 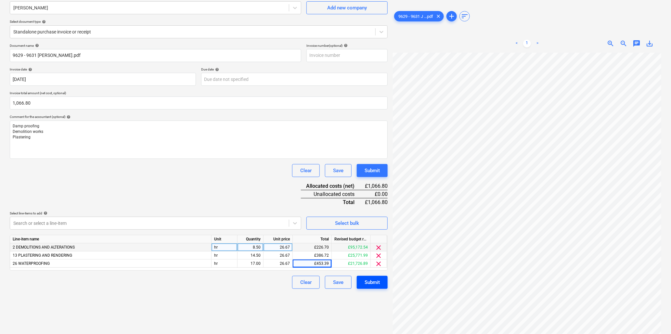 What do you see at coordinates (155, 213) in the screenshot?
I see `div: Select line-items to add` at bounding box center [155, 213].